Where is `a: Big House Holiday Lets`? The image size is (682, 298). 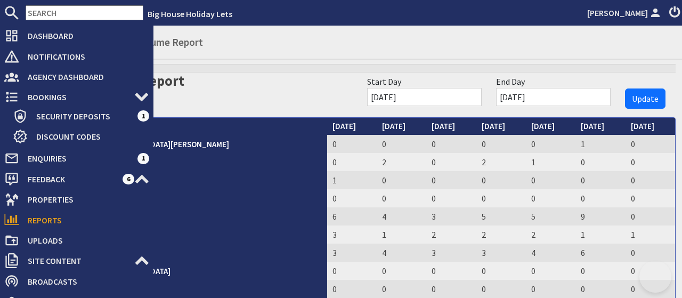 a: Big House Holiday Lets is located at coordinates (190, 14).